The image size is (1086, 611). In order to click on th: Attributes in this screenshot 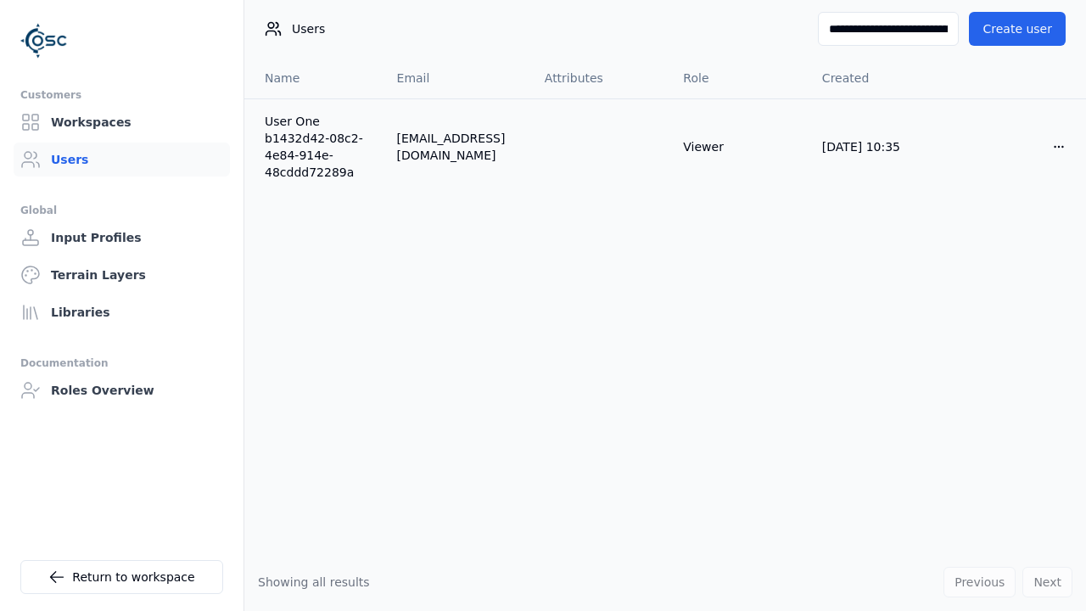, I will do `click(601, 78)`.